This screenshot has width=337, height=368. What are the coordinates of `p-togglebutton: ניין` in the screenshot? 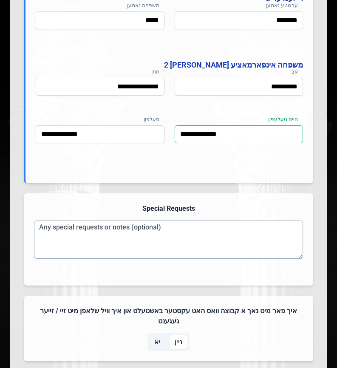 It's located at (178, 342).